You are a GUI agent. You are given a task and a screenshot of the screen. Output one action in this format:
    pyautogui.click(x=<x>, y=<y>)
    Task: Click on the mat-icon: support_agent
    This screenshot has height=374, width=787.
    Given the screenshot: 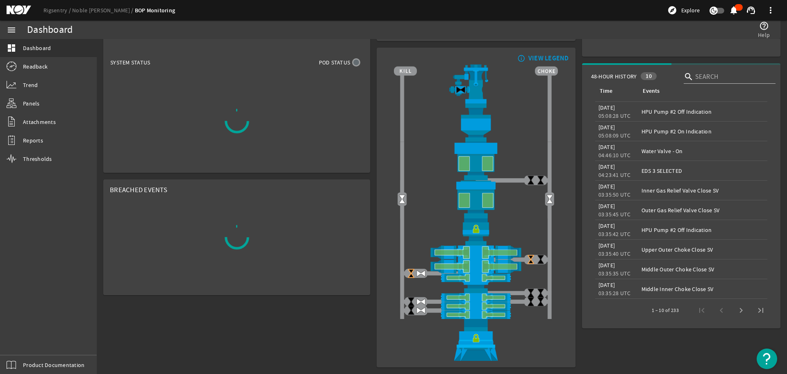 What is the action you would take?
    pyautogui.click(x=751, y=10)
    